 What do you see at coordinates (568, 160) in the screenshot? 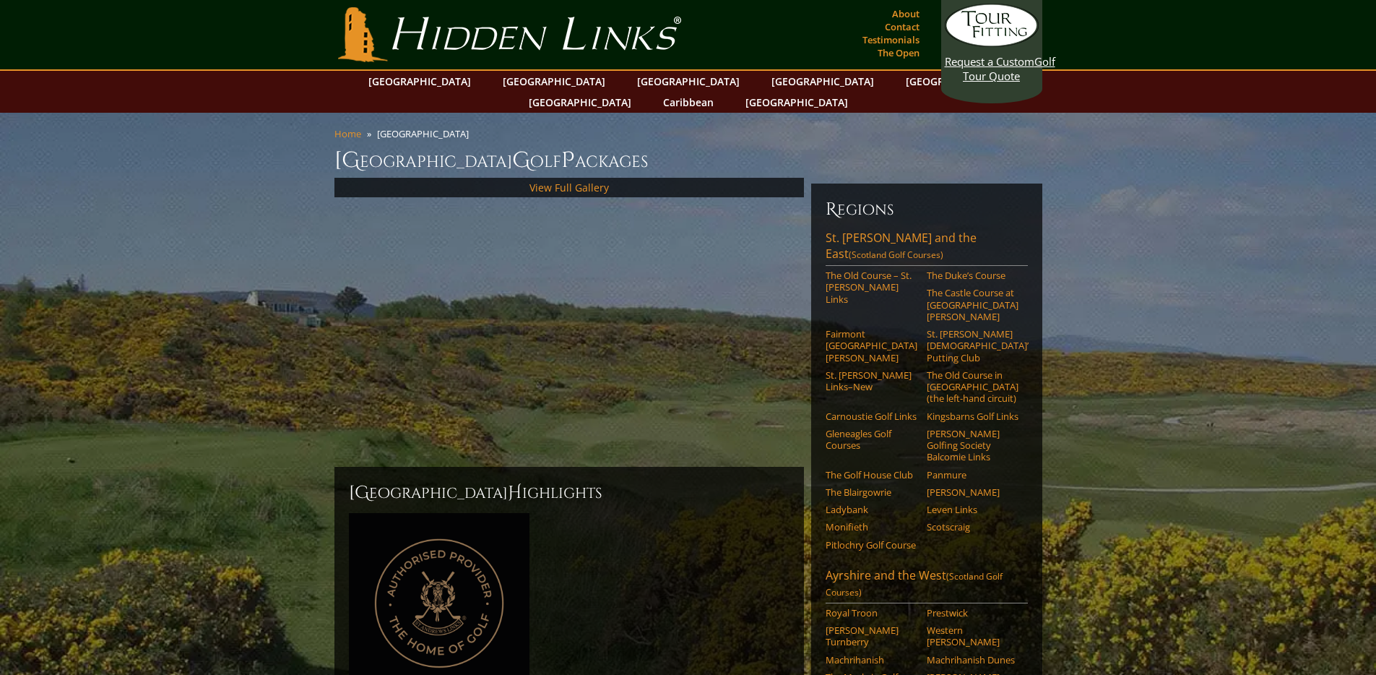
I see `span: P` at bounding box center [568, 160].